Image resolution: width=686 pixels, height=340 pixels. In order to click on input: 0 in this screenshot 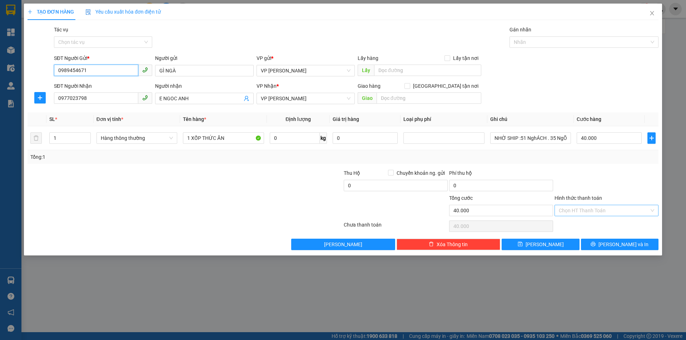, I will do `click(365, 138)`.